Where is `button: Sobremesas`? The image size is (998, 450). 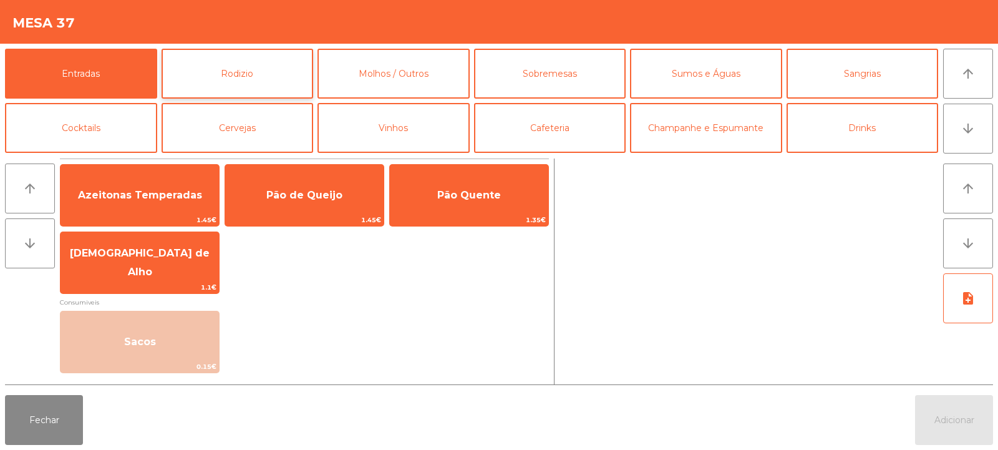 button: Sobremesas is located at coordinates (550, 74).